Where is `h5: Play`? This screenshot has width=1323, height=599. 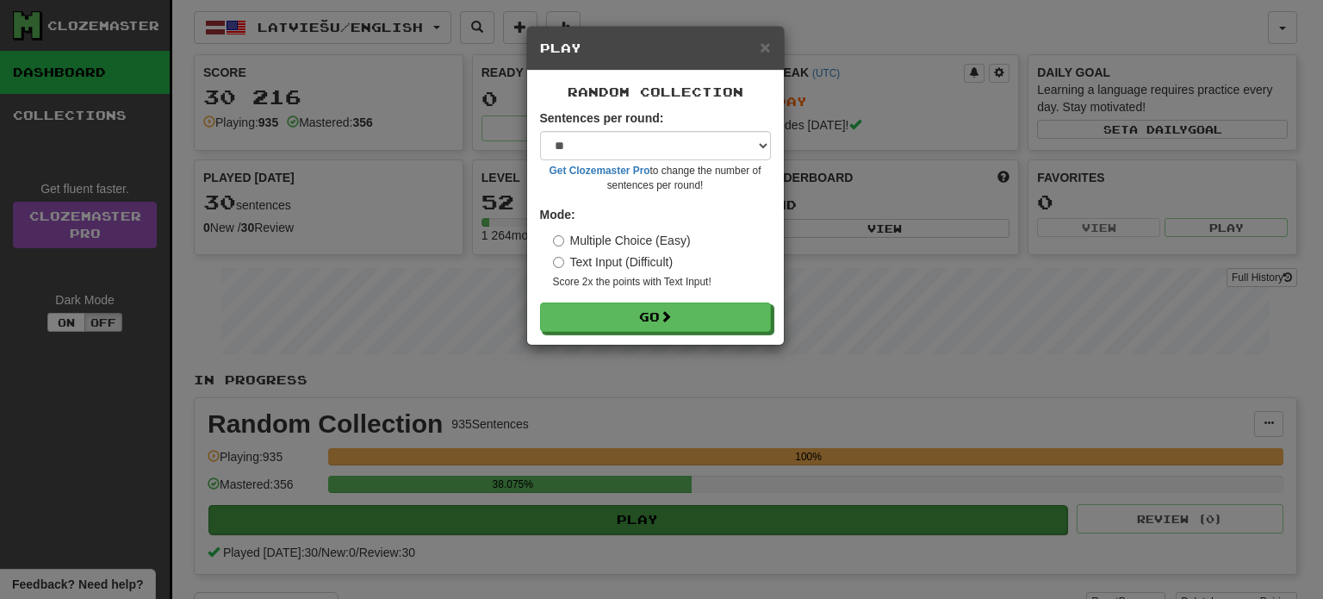 h5: Play is located at coordinates (656, 48).